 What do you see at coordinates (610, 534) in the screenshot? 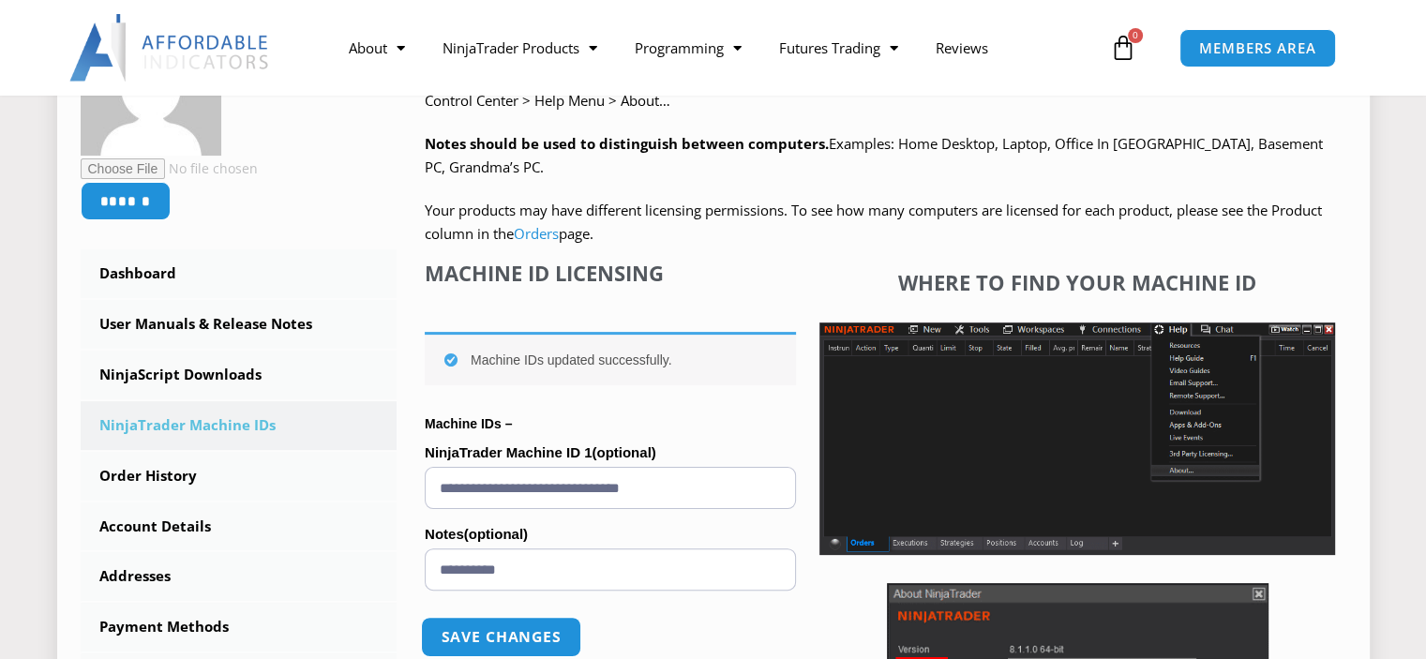
I see `label: Notes` at bounding box center [610, 534].